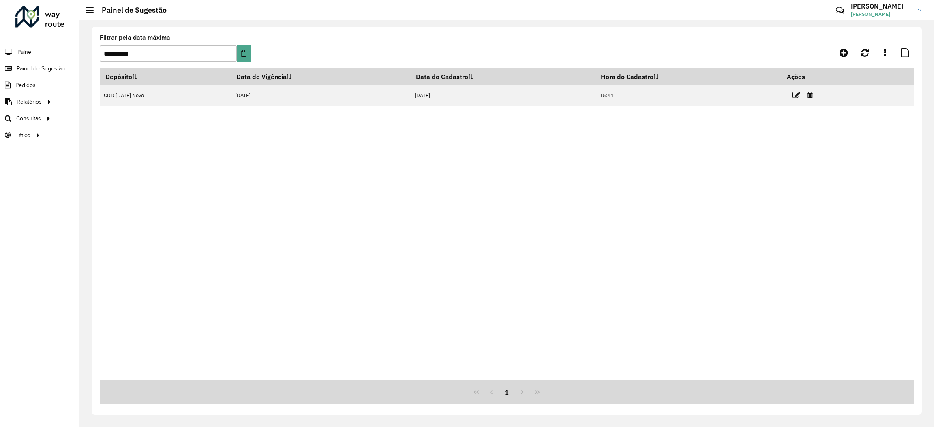 Image resolution: width=934 pixels, height=427 pixels. What do you see at coordinates (25, 52) in the screenshot?
I see `span: Painel` at bounding box center [25, 52].